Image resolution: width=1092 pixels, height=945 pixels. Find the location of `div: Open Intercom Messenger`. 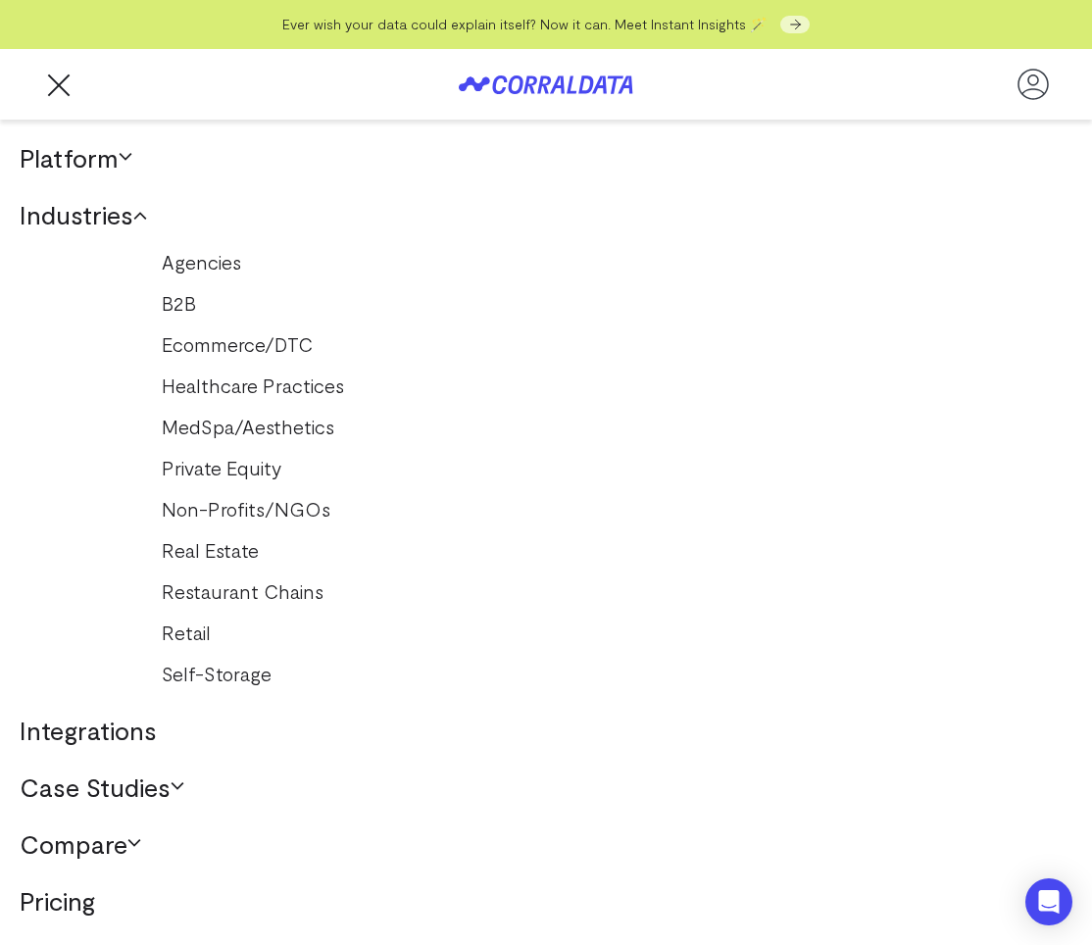

div: Open Intercom Messenger is located at coordinates (1049, 902).